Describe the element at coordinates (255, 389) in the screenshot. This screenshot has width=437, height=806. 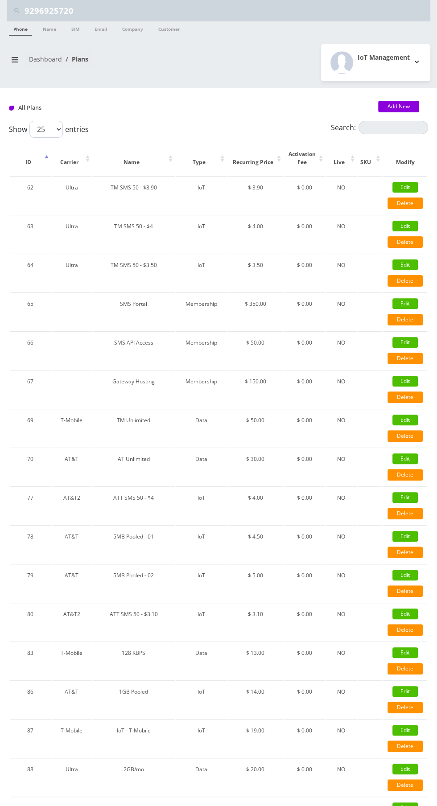
I see `td: $ 150.00` at that location.